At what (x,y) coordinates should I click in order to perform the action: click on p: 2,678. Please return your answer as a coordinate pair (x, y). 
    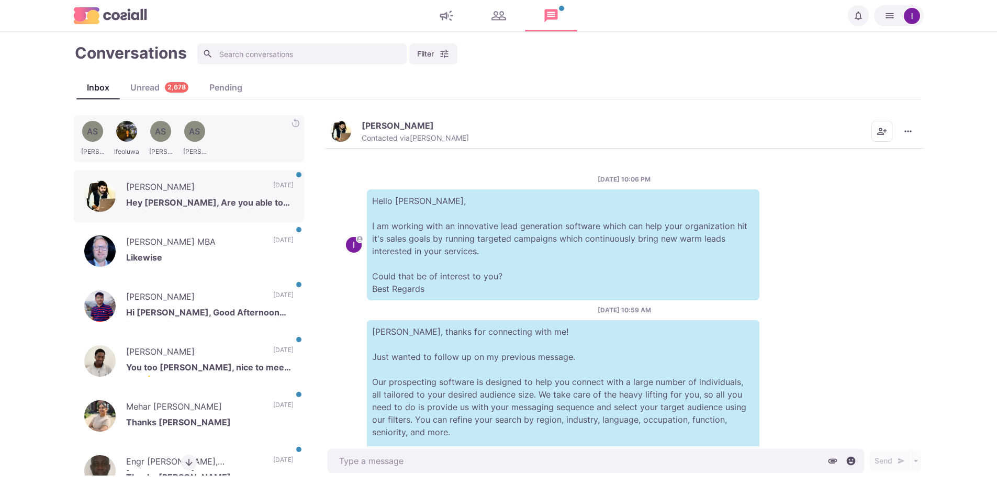
    Looking at the image, I should click on (176, 87).